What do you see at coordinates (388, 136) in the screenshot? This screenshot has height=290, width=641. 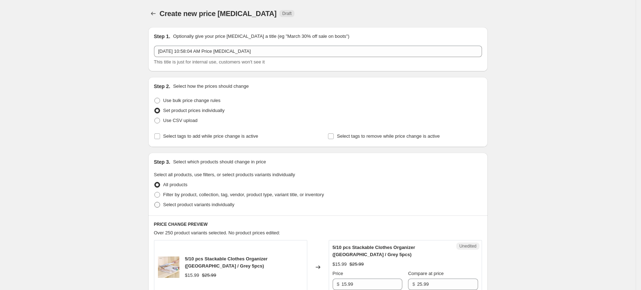 I see `span: Select tags to remove while price change is active` at bounding box center [388, 136].